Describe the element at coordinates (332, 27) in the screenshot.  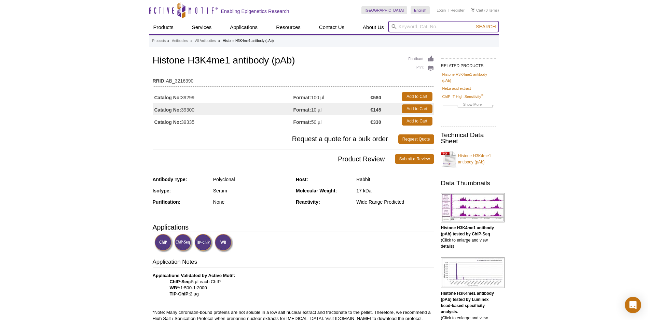
I see `a: Contact Us` at that location.